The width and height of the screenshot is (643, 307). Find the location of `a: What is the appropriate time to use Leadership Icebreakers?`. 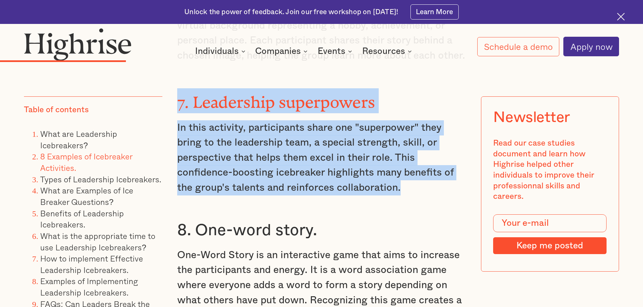

a: What is the appropriate time to use Leadership Icebreakers? is located at coordinates (98, 242).